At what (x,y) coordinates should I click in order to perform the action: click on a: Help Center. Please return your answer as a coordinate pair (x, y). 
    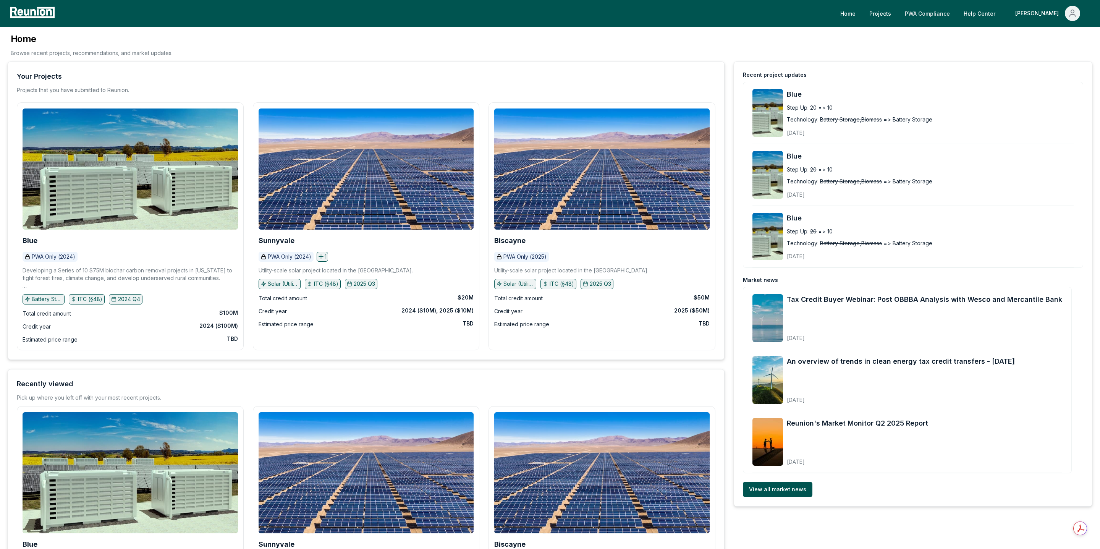
    Looking at the image, I should click on (979, 13).